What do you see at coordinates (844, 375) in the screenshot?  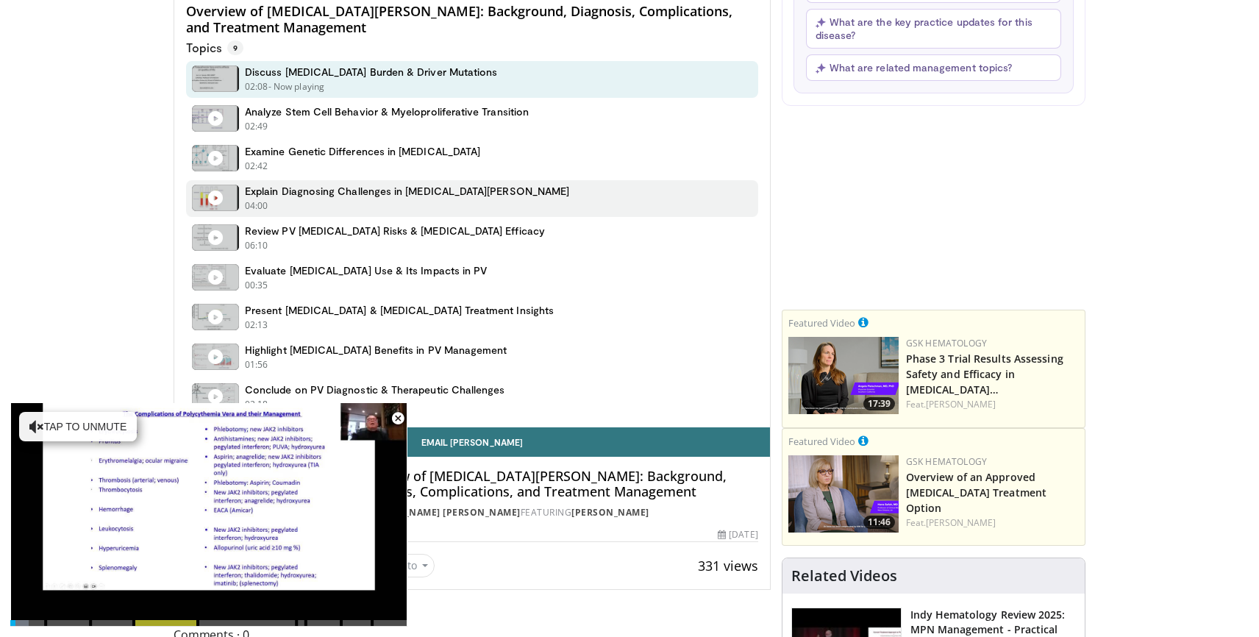 I see `img: 300108ef-339e-4127-a4b7-c5f349e0f7e9.png.150x105_q85_crop-smart_upscale.png` at bounding box center [844, 375].